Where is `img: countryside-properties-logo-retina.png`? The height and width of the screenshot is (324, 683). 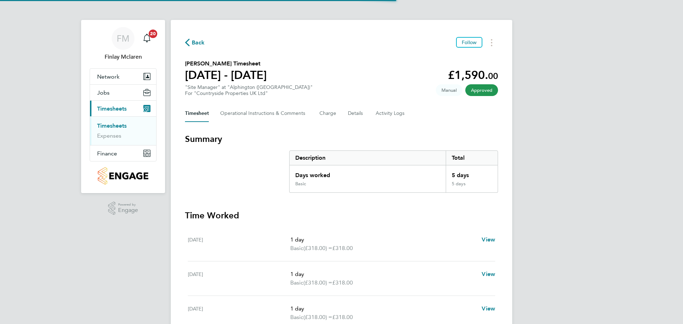
img: countryside-properties-logo-retina.png is located at coordinates (123, 176).